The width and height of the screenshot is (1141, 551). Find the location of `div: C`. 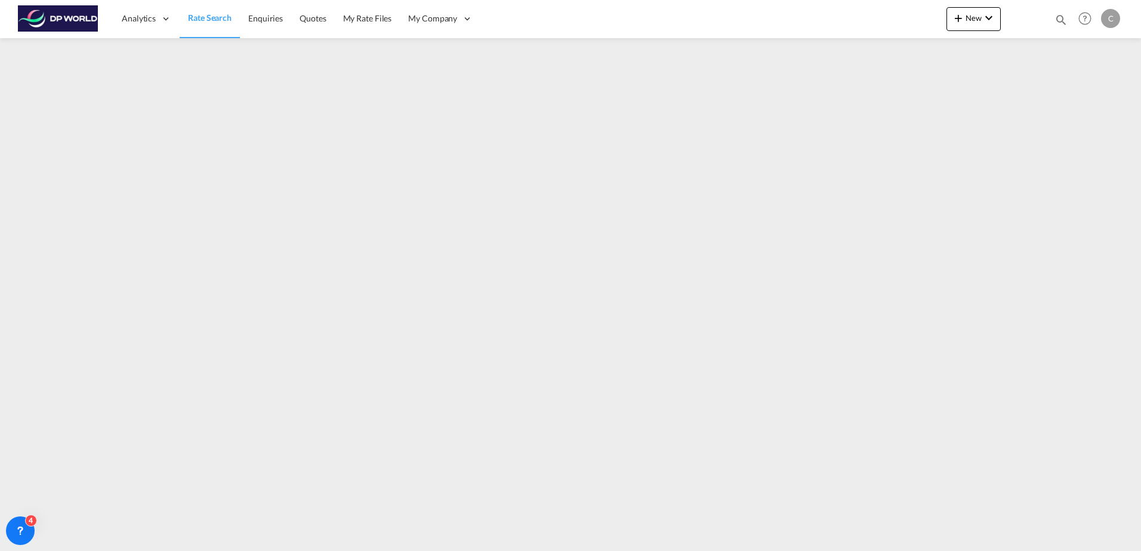

div: C is located at coordinates (1110, 18).